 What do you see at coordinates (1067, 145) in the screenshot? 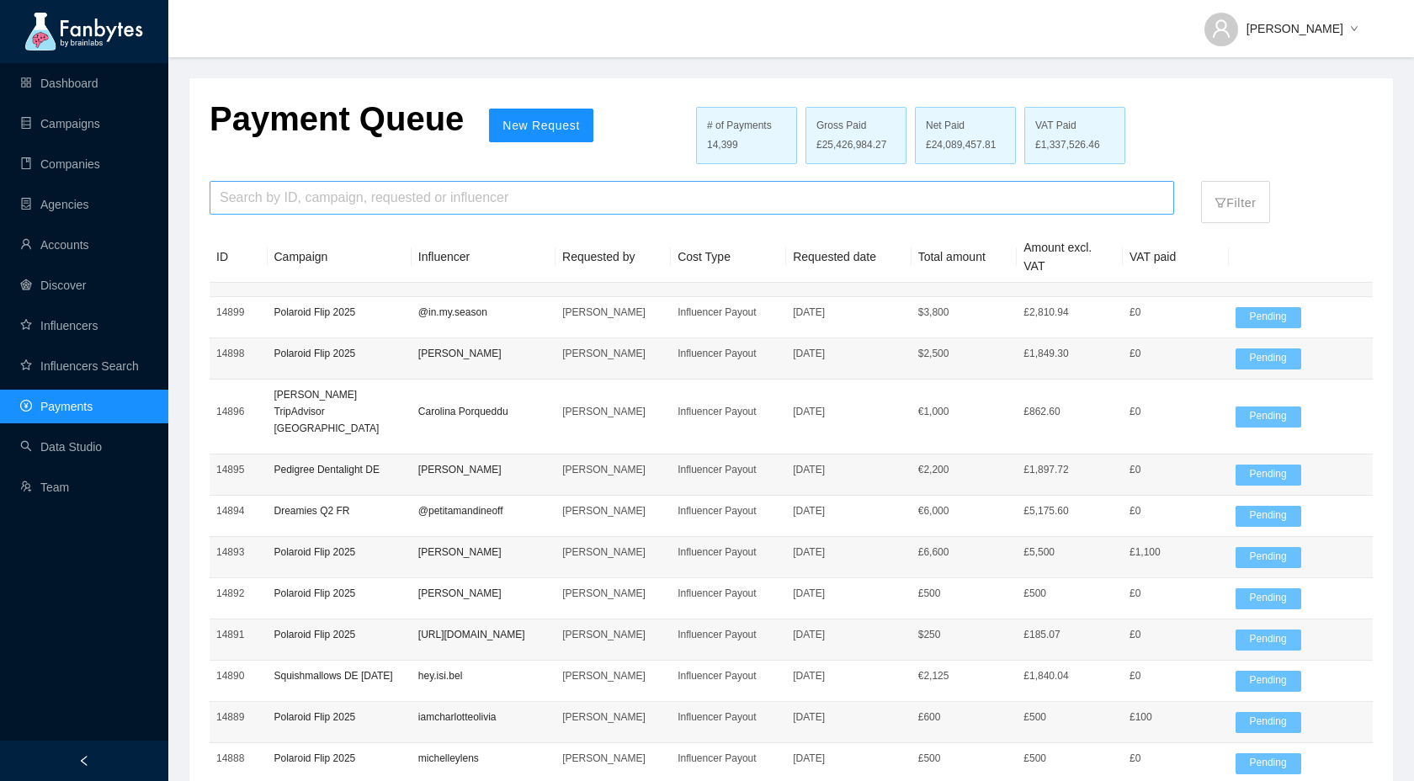
I see `span: £1,337,526.46` at bounding box center [1067, 145].